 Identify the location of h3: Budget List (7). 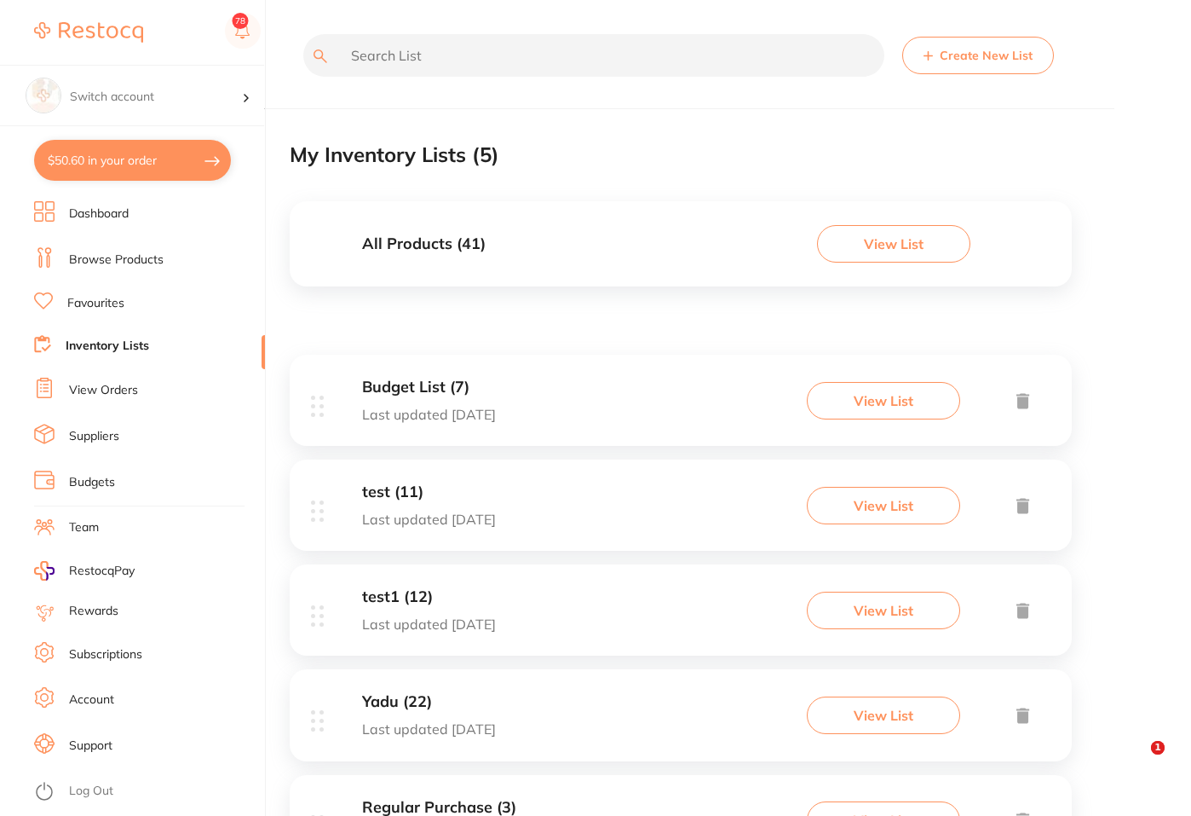
(429, 387).